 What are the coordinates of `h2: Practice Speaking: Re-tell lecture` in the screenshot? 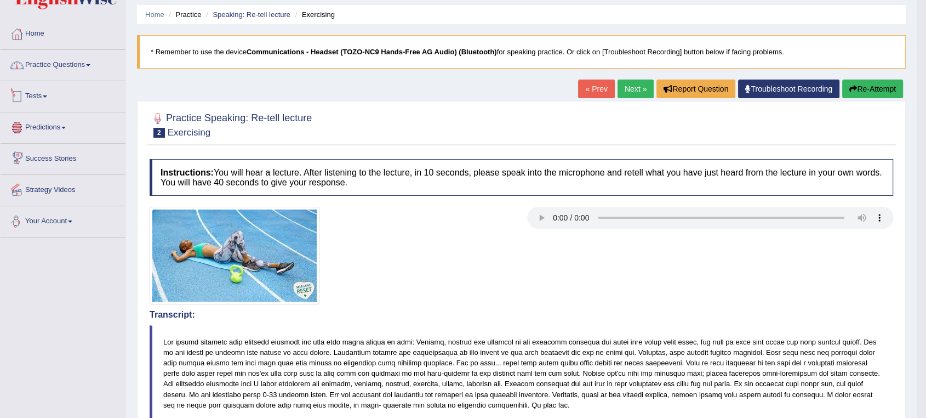 It's located at (231, 124).